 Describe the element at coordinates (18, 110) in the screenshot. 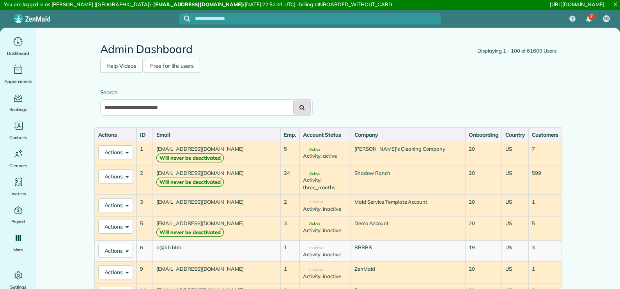

I see `span: Bookings` at that location.